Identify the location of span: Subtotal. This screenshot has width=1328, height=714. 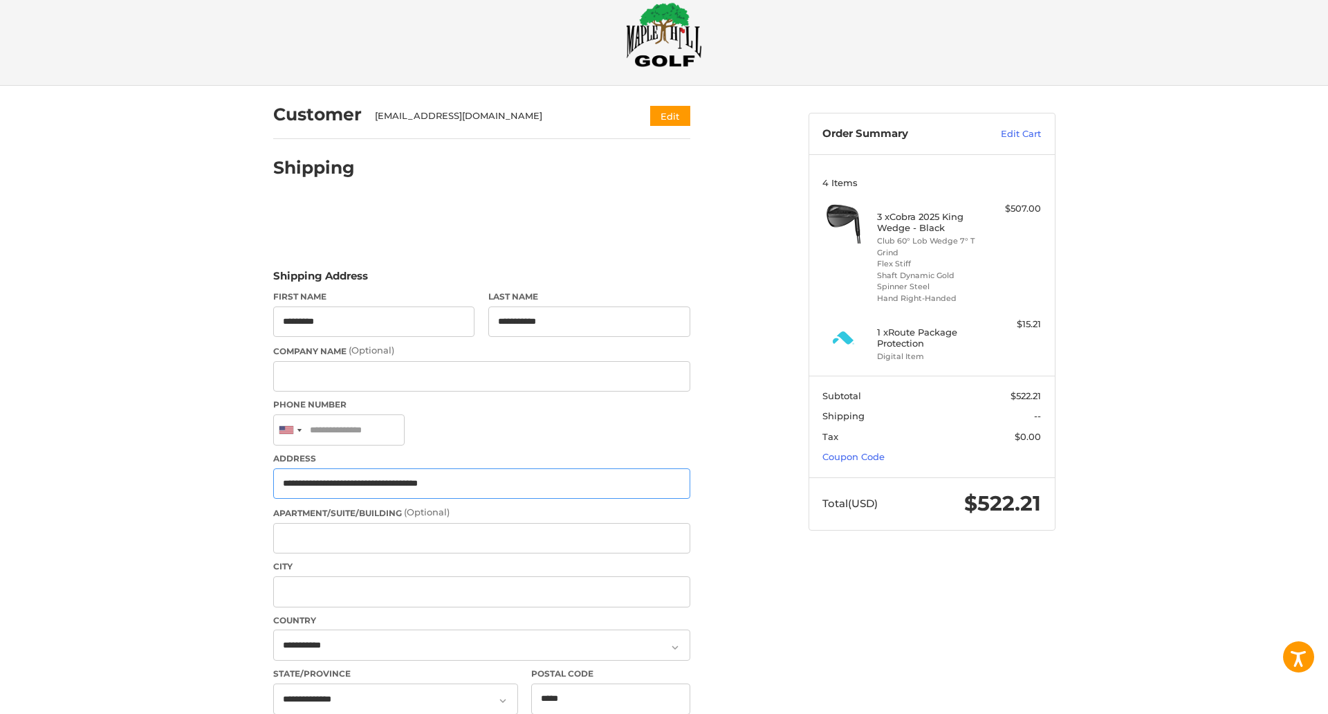
(842, 396).